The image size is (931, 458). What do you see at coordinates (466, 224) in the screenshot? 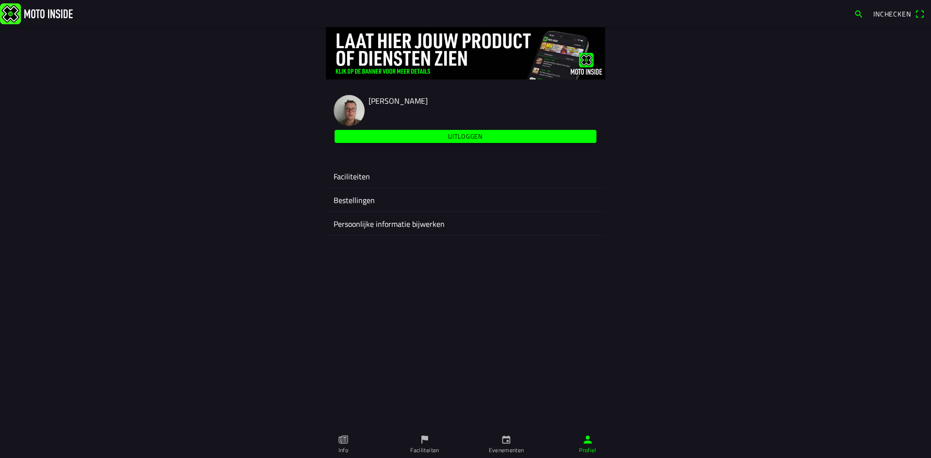
I see `ion-label: Persoonlijke informatie bijwerken` at bounding box center [466, 224].